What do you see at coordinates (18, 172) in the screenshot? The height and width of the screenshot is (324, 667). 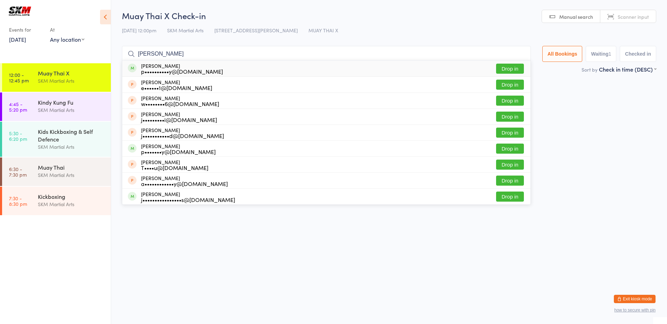 I see `time: 6:30 - 7:30 pm` at bounding box center [18, 172].